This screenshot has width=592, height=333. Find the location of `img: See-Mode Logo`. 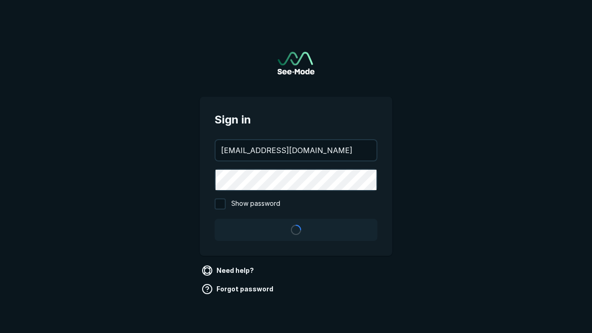

img: See-Mode Logo is located at coordinates (296, 63).